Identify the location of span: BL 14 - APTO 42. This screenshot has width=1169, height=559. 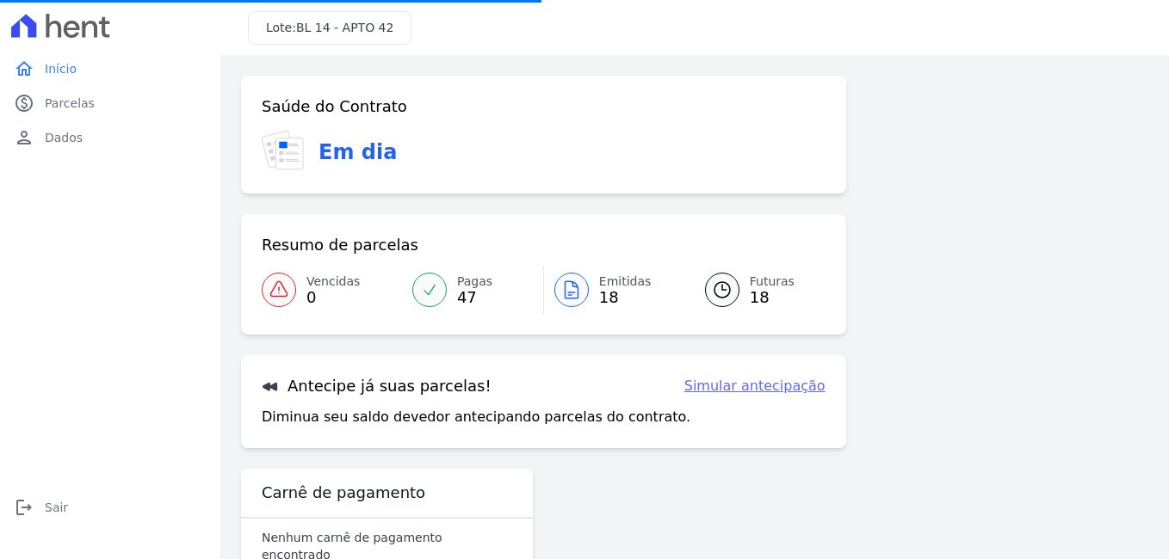
(344, 28).